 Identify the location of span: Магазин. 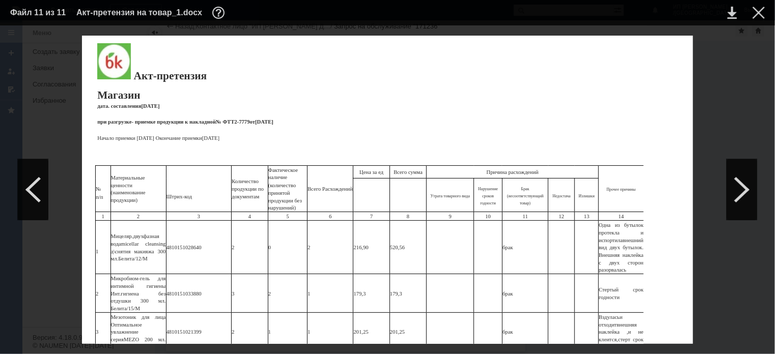
(119, 95).